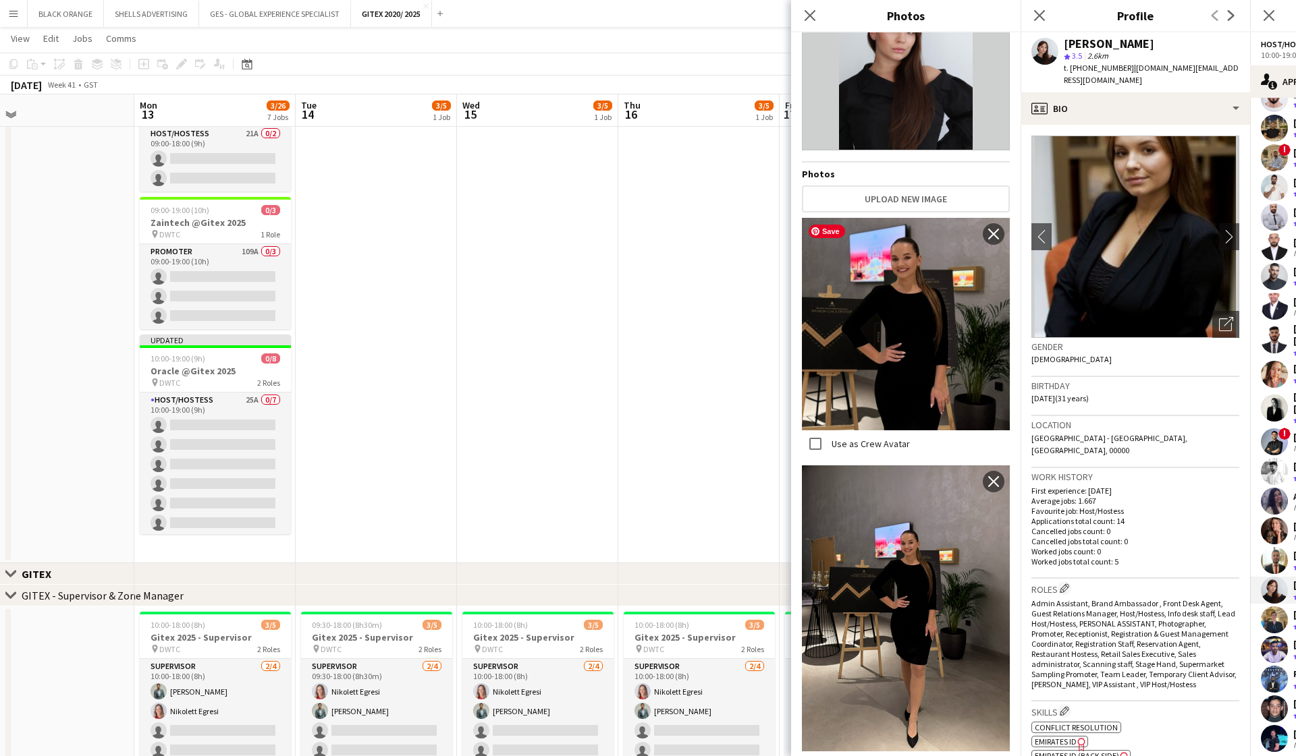 The image size is (1296, 756). I want to click on span: Admin Assistant, Brand Ambassador , Front Desk Agent, Guest Relations Manager, Host/Hostess, Info..., so click(1134, 644).